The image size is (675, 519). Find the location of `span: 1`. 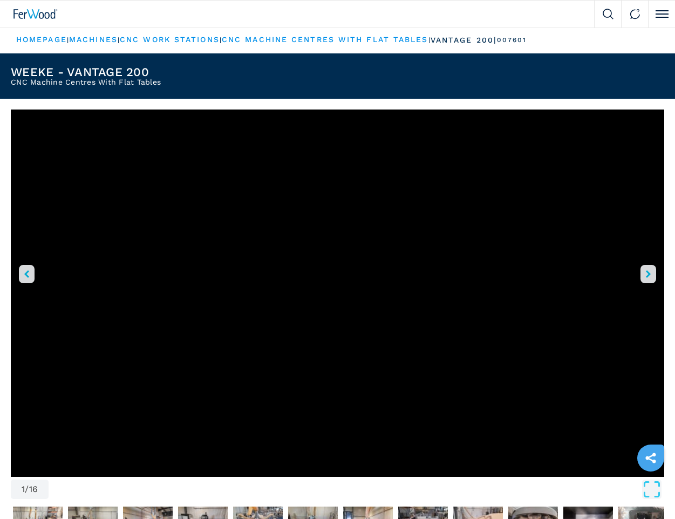

span: 1 is located at coordinates (23, 489).